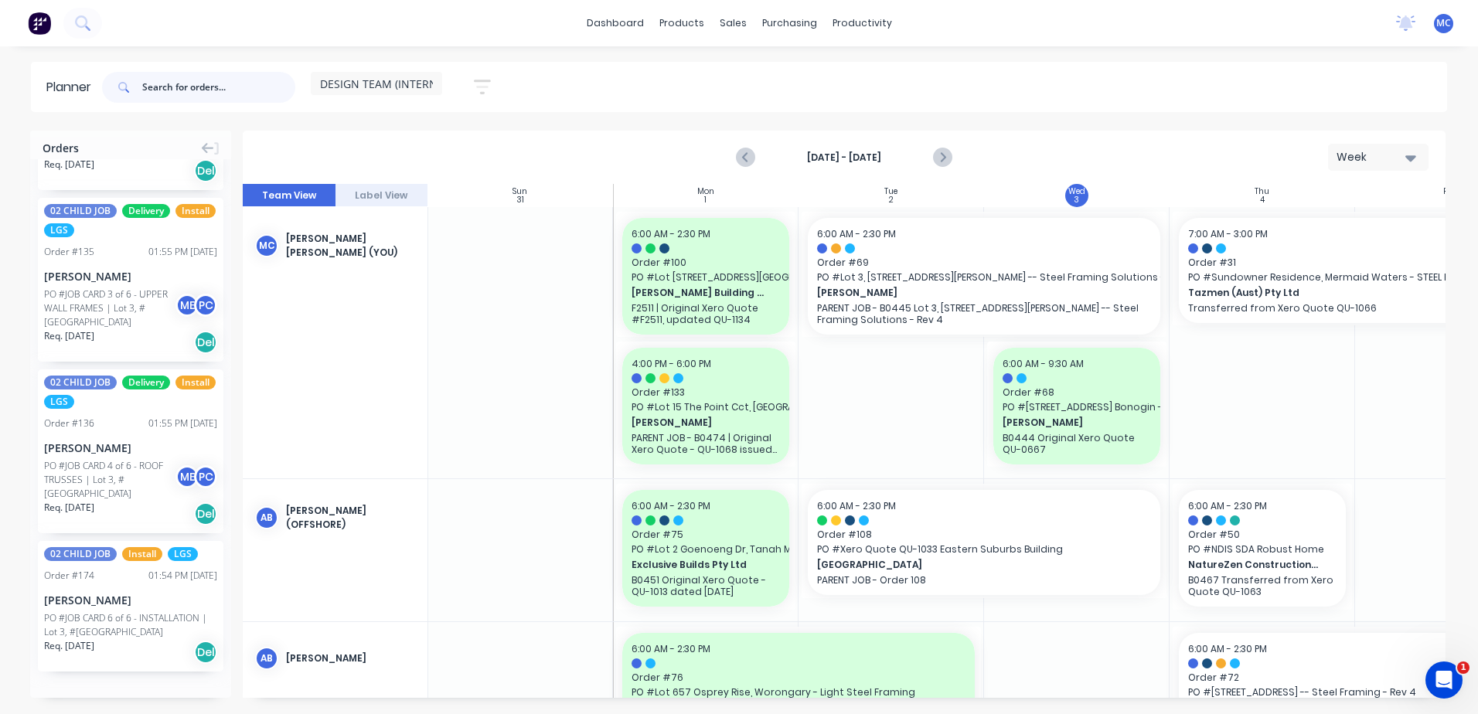 Image resolution: width=1478 pixels, height=714 pixels. Describe the element at coordinates (705, 200) in the screenshot. I see `div: 1` at that location.